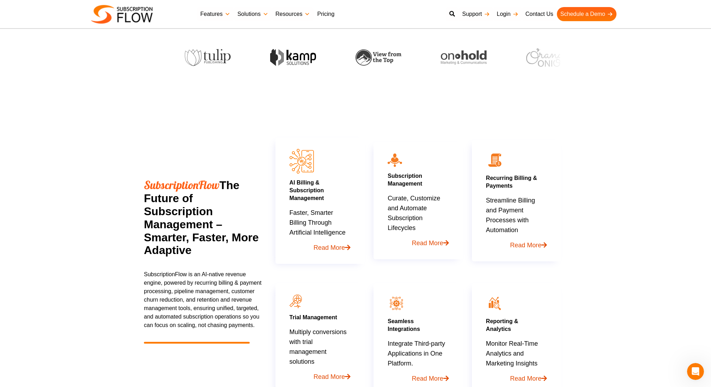 Image resolution: width=711 pixels, height=387 pixels. I want to click on a: Pricing, so click(325, 14).